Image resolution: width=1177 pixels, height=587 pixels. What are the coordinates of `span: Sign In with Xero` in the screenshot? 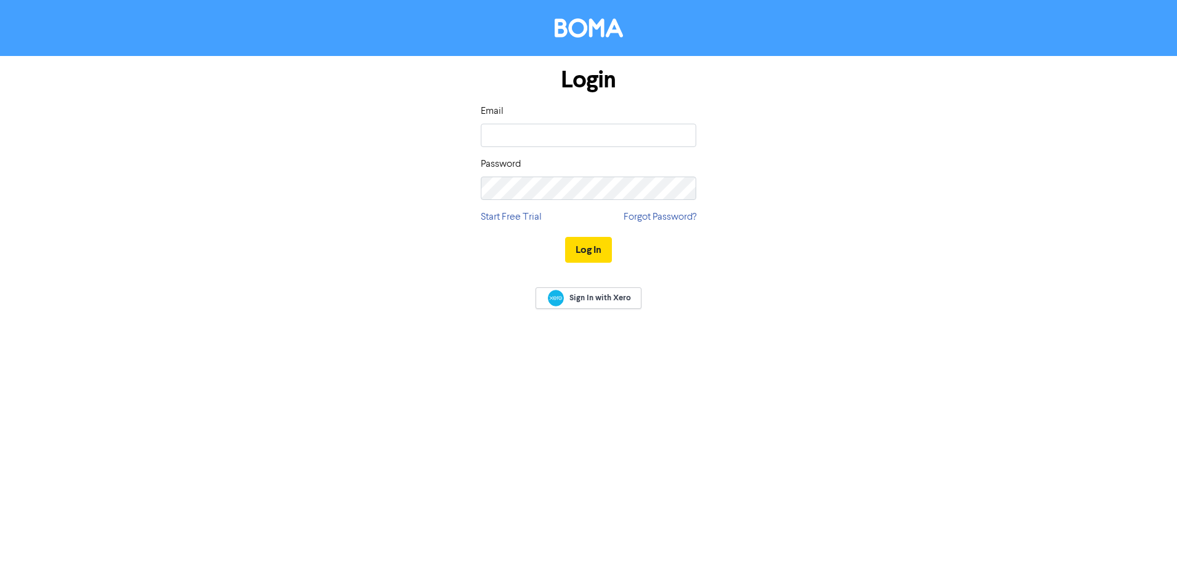 It's located at (600, 298).